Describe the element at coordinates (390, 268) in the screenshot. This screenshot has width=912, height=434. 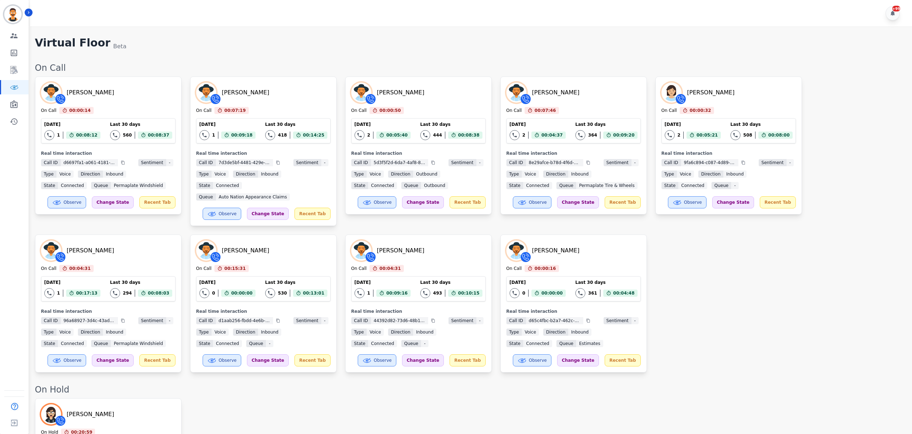
I see `span: 00:04:31` at that location.